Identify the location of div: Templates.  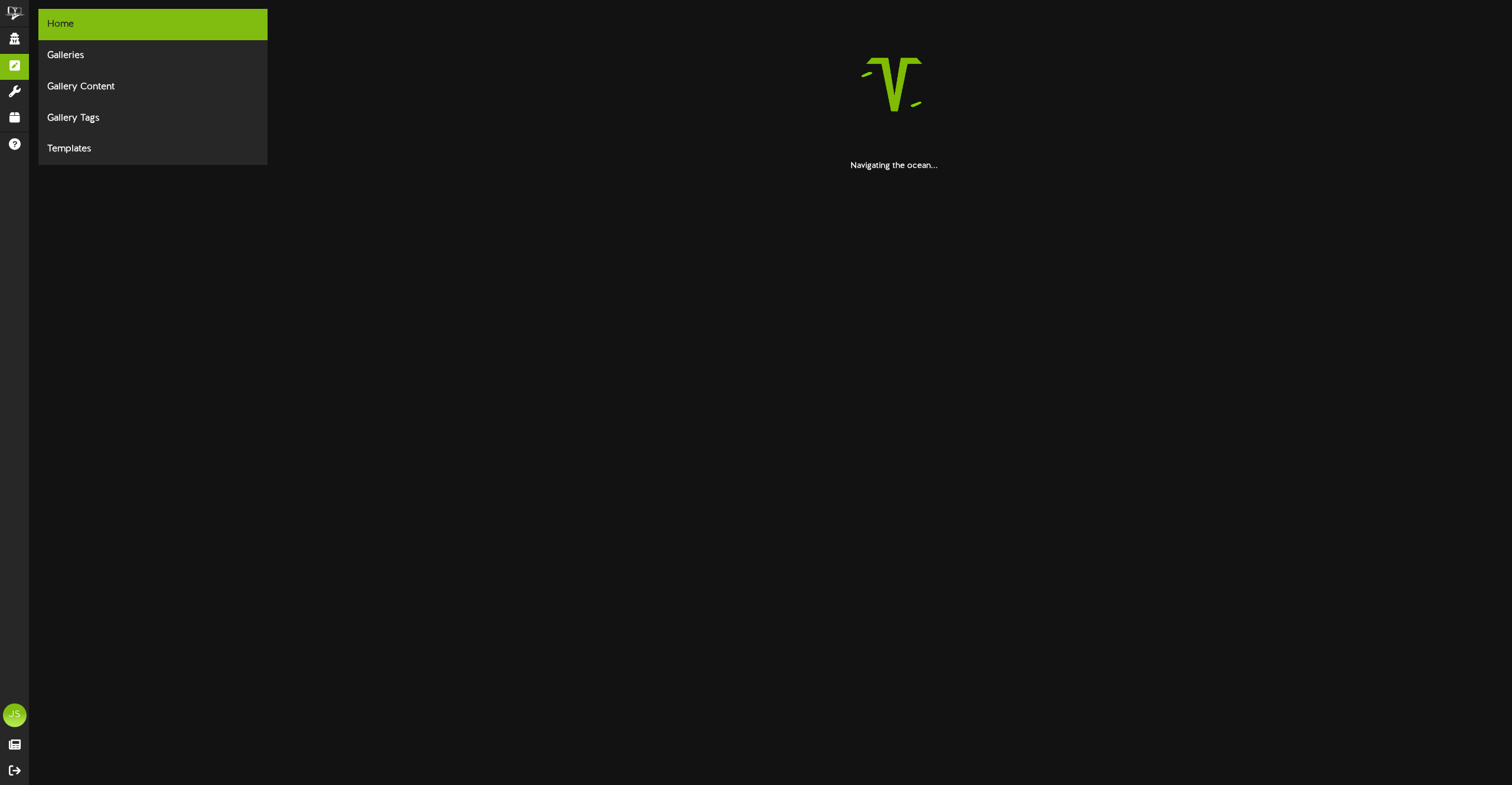
(153, 149).